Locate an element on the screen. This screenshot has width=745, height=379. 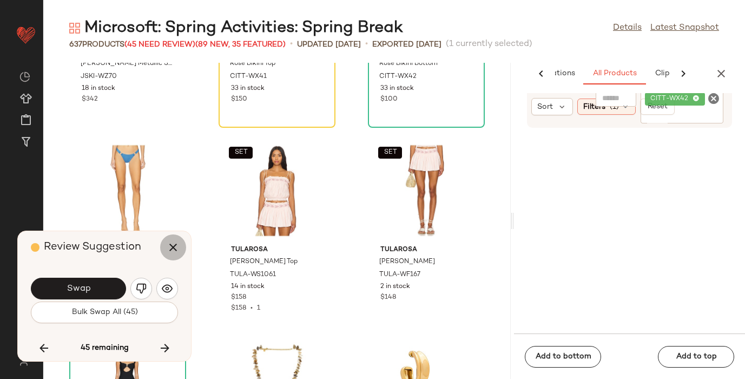
button: Bulk Swap All (45) is located at coordinates (104, 312).